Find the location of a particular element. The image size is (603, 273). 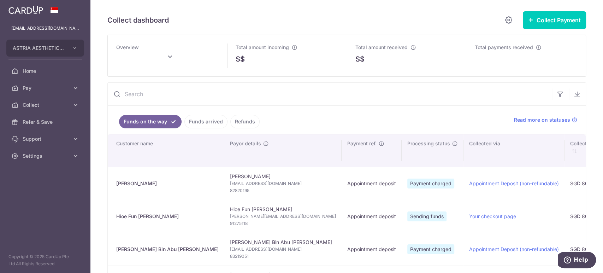

span: Home is located at coordinates (46, 71).